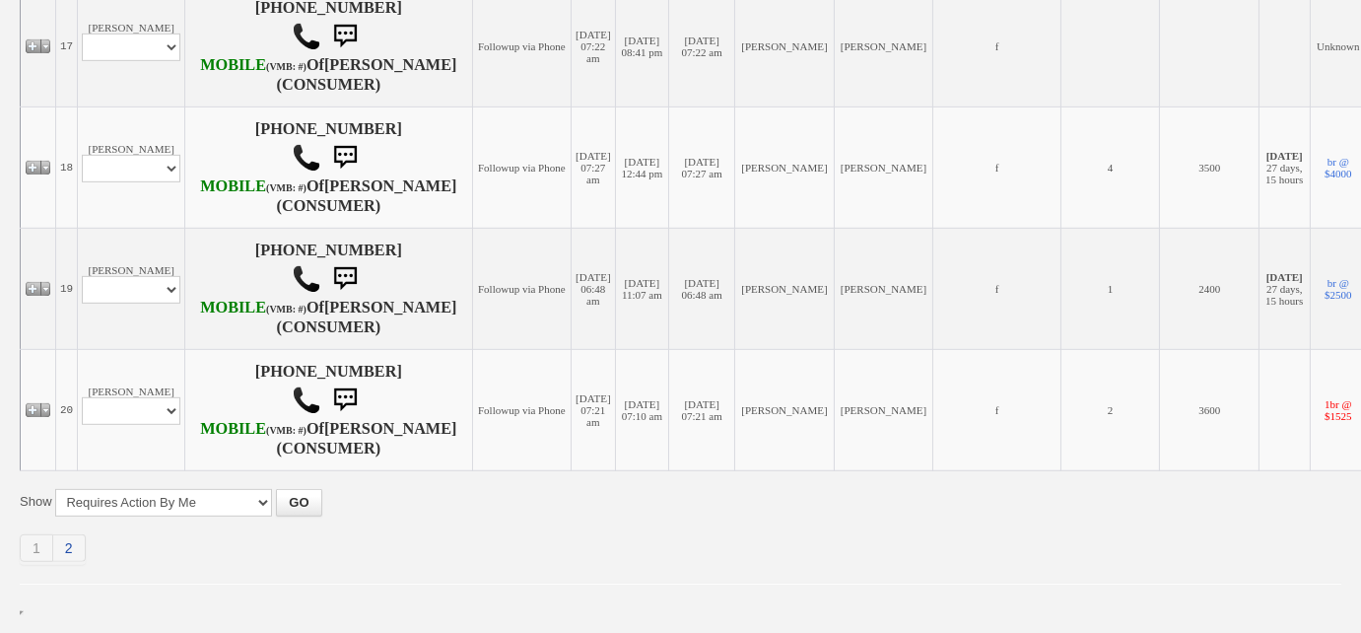 Image resolution: width=1361 pixels, height=633 pixels. I want to click on a: 2, so click(69, 548).